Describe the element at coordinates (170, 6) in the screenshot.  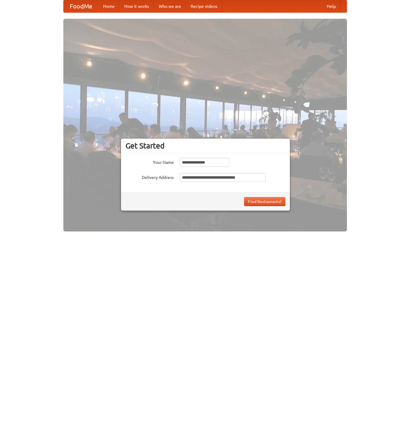
I see `a: Who we are` at that location.